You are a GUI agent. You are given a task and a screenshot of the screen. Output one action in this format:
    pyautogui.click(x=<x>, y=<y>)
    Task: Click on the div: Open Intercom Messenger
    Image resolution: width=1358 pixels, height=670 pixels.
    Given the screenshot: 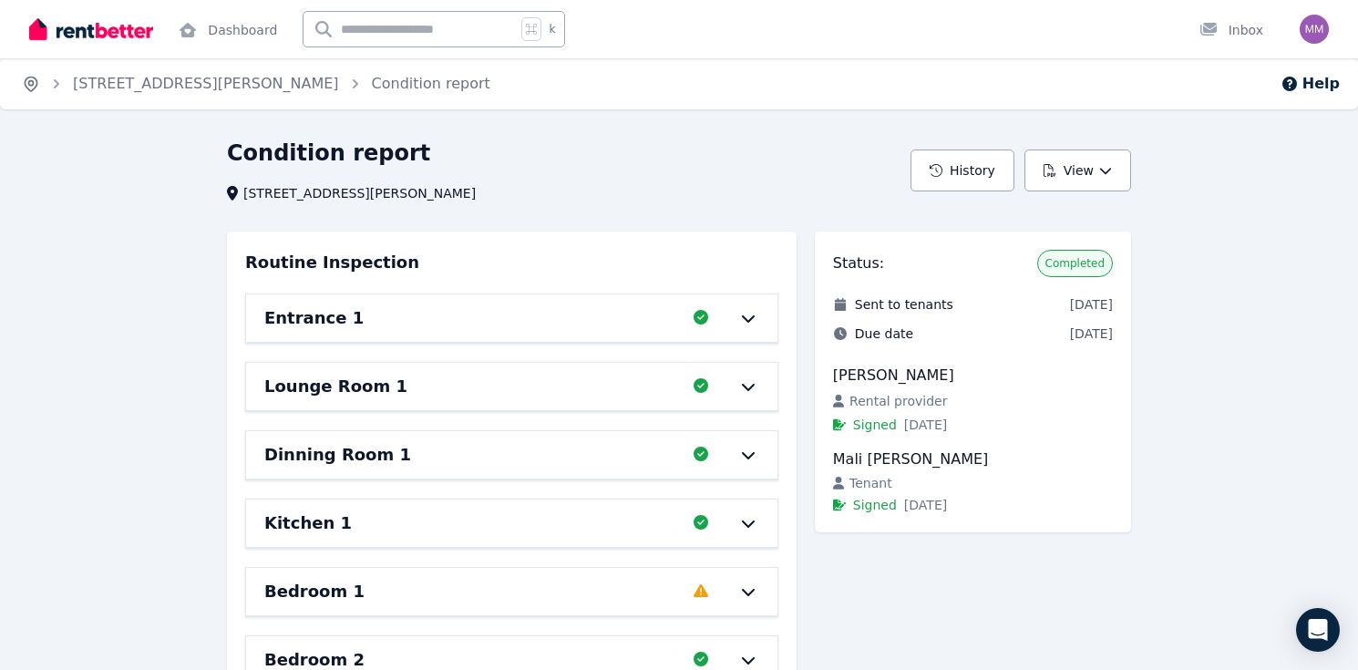 What is the action you would take?
    pyautogui.click(x=1318, y=630)
    